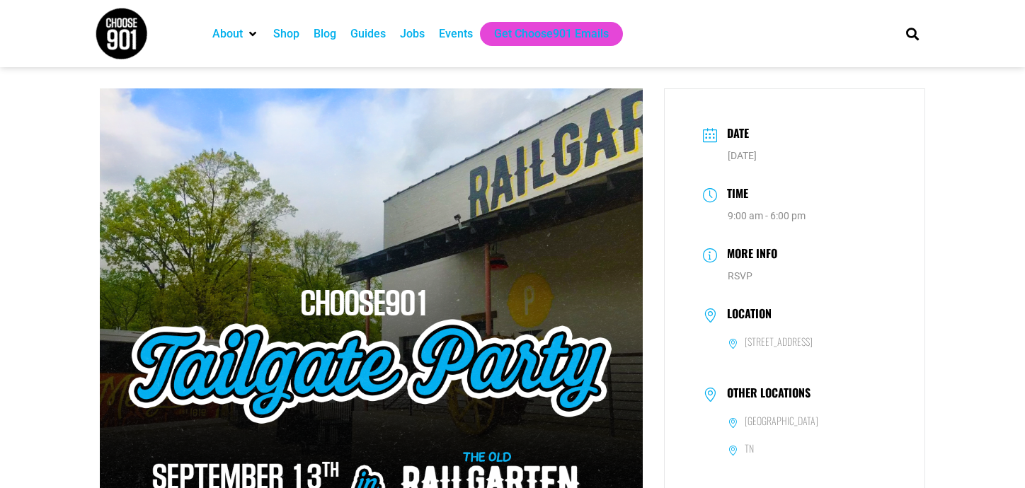  Describe the element at coordinates (456, 34) in the screenshot. I see `a: Events` at that location.